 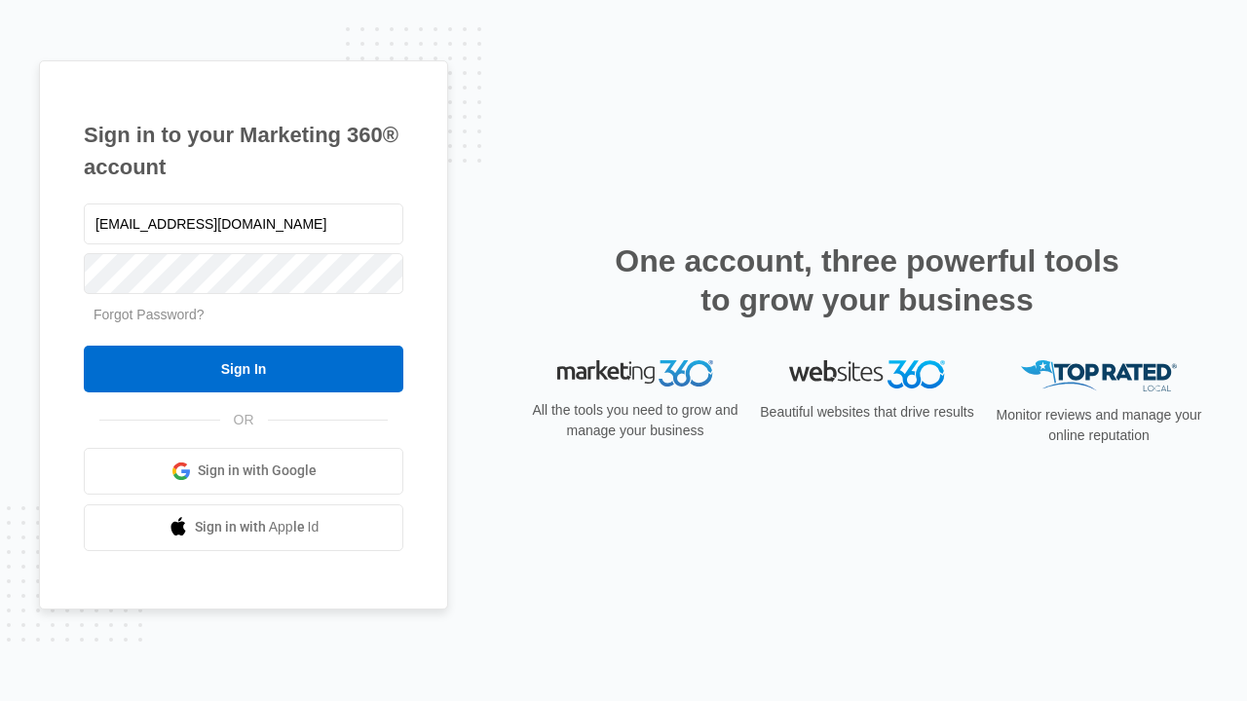 What do you see at coordinates (635, 374) in the screenshot?
I see `img: Marketing 360` at bounding box center [635, 374].